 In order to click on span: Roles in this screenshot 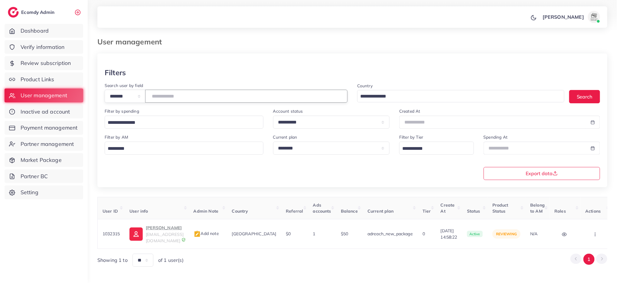, I will do `click(560, 211)`.